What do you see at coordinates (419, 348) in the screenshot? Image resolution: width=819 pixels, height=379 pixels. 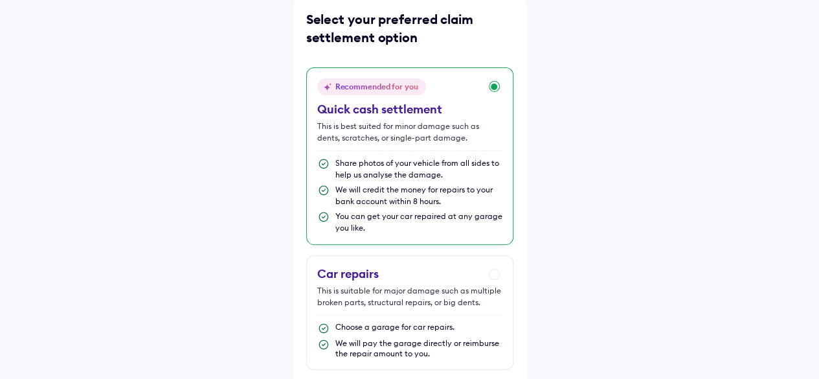 I see `div: We will pay the garage directly or reimburse the repair amount to you.` at bounding box center [419, 348].